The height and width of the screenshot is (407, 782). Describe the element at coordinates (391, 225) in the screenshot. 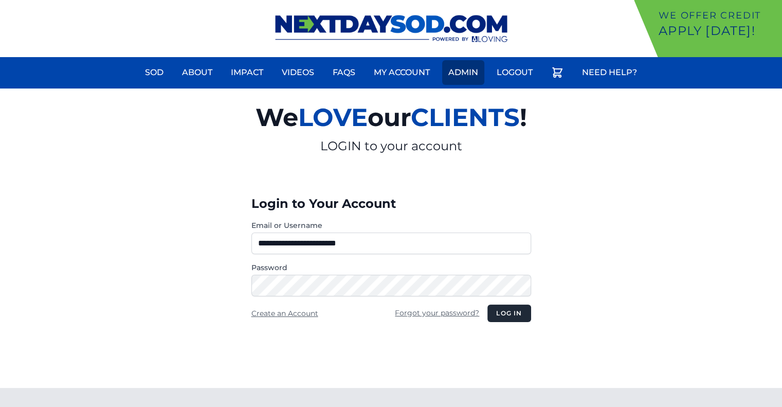

I see `label: Email or Username` at that location.